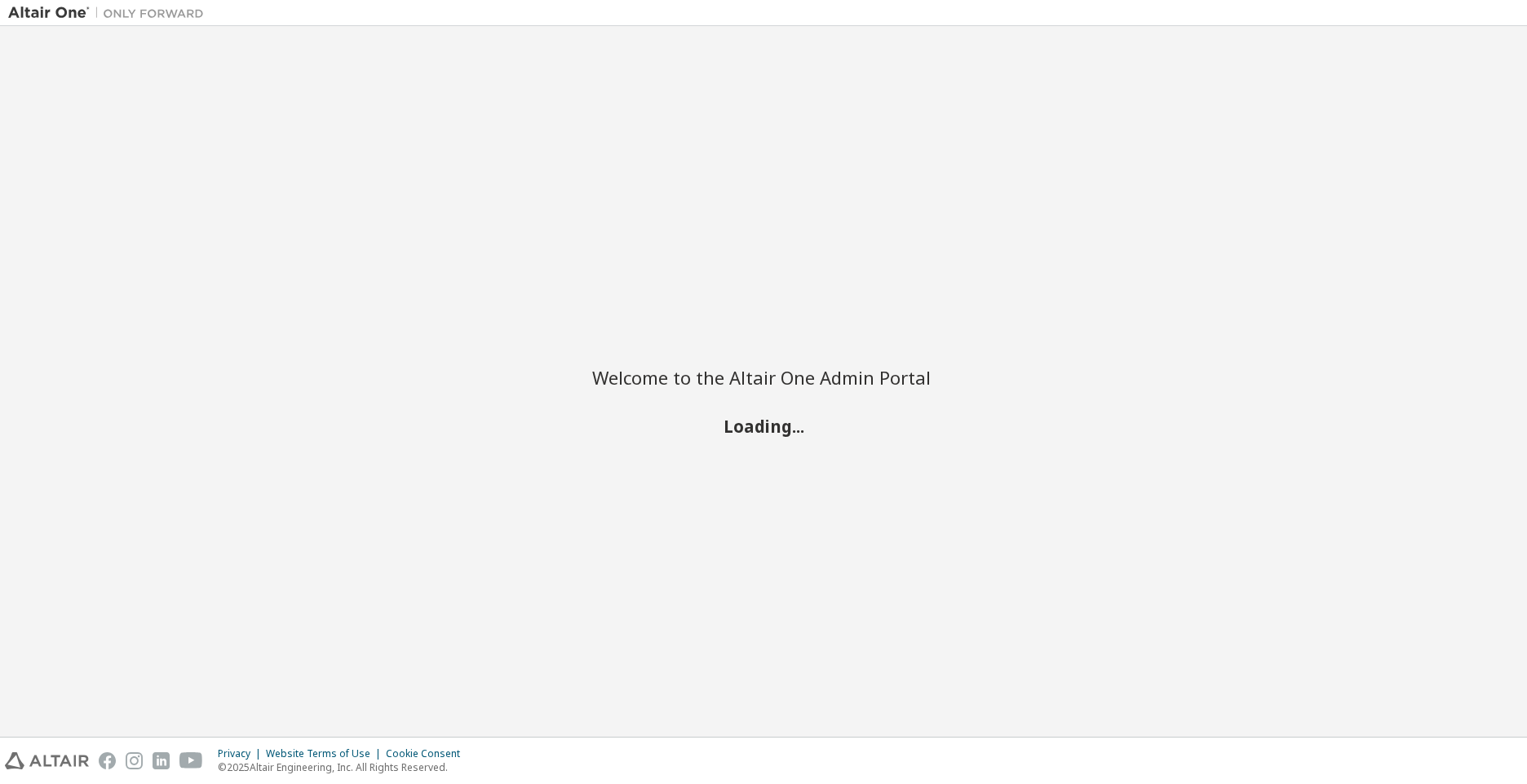  What do you see at coordinates (47, 761) in the screenshot?
I see `img: altair_logo.svg` at bounding box center [47, 761].